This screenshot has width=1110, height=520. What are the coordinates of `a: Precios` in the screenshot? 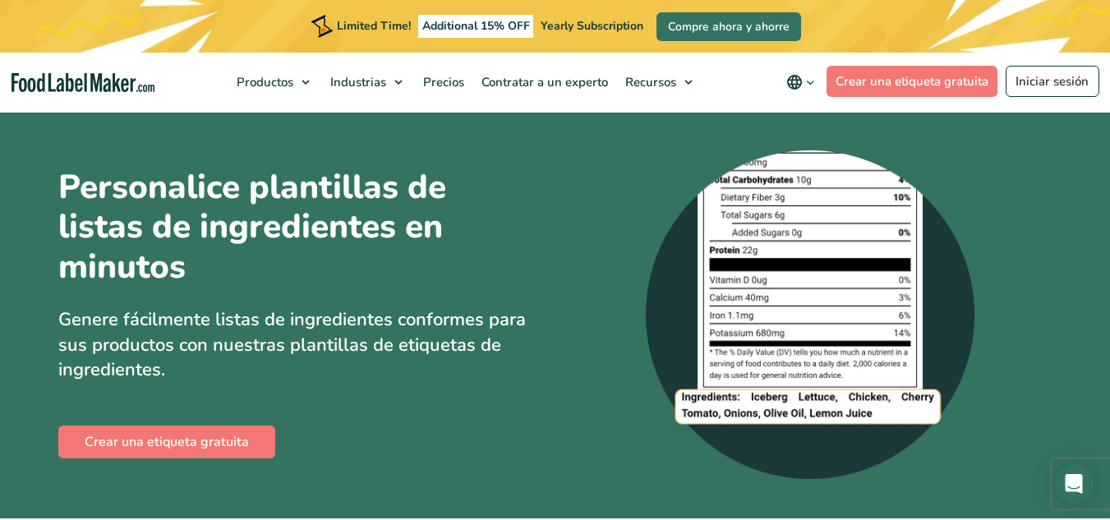 It's located at (442, 82).